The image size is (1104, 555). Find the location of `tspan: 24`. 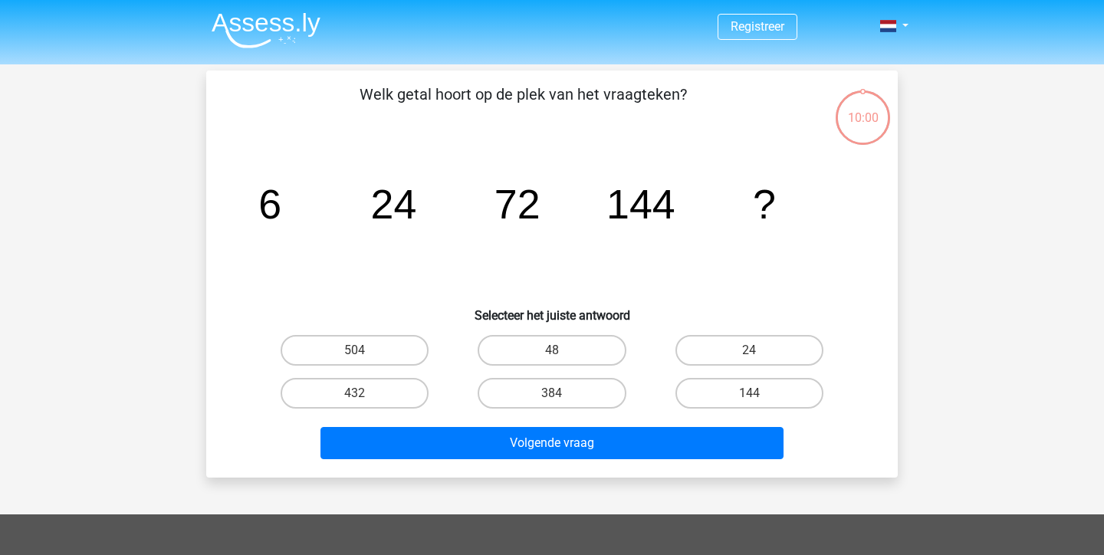

tspan: 24 is located at coordinates (394, 204).